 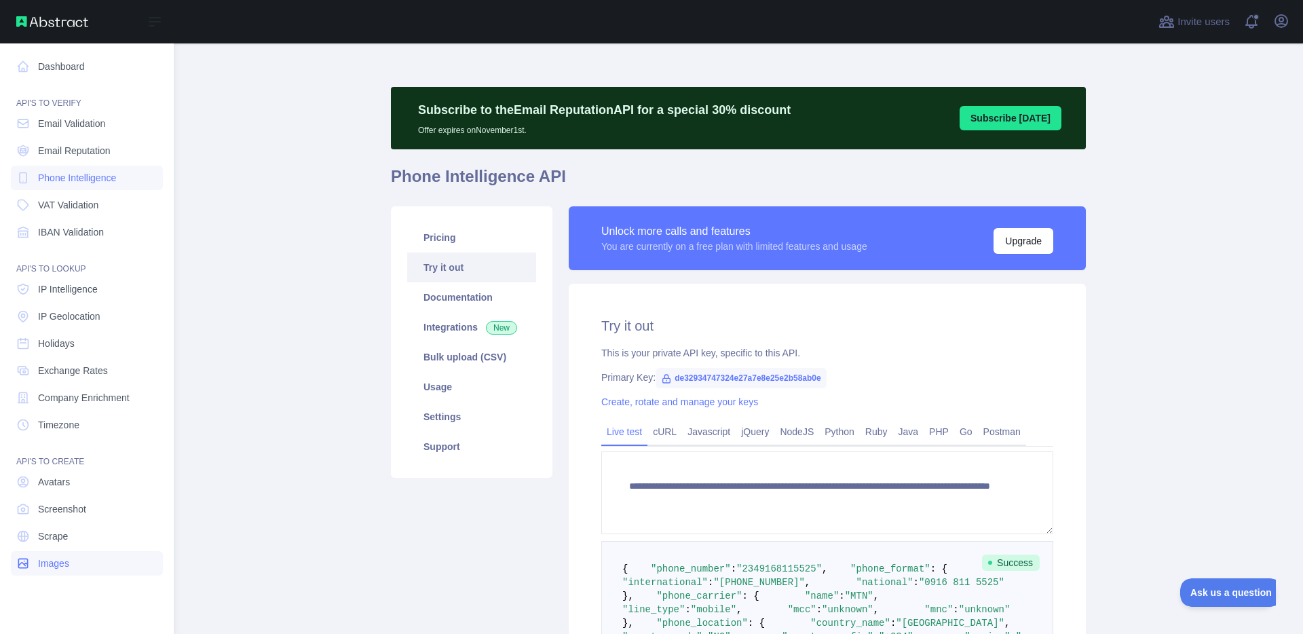 What do you see at coordinates (691, 569) in the screenshot?
I see `span: "phone_number"` at bounding box center [691, 569].